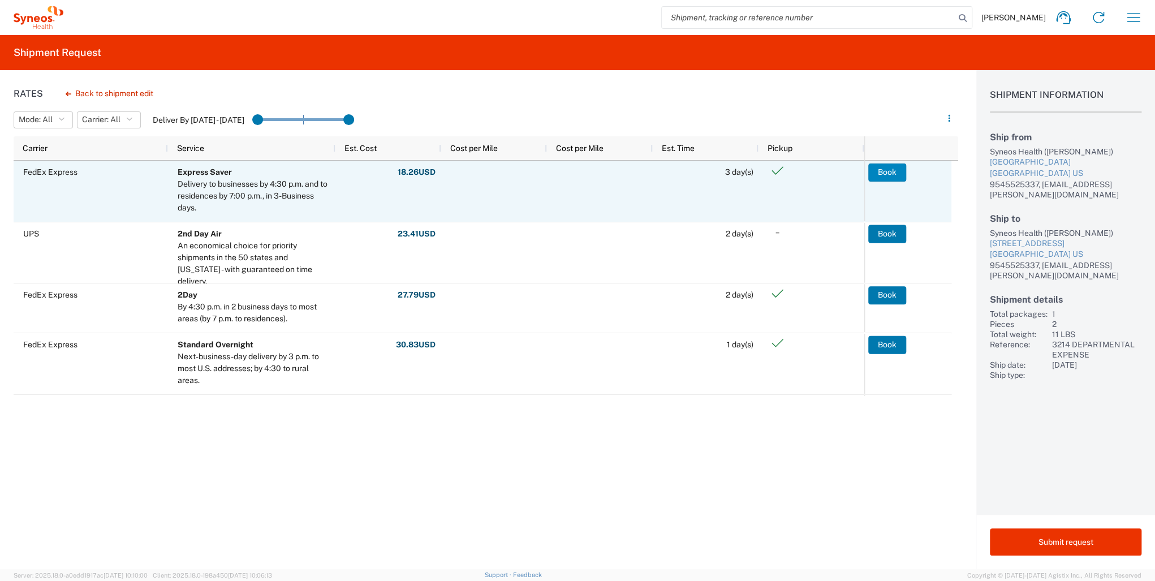 The height and width of the screenshot is (581, 1155). I want to click on button: 18.26USD, so click(416, 172).